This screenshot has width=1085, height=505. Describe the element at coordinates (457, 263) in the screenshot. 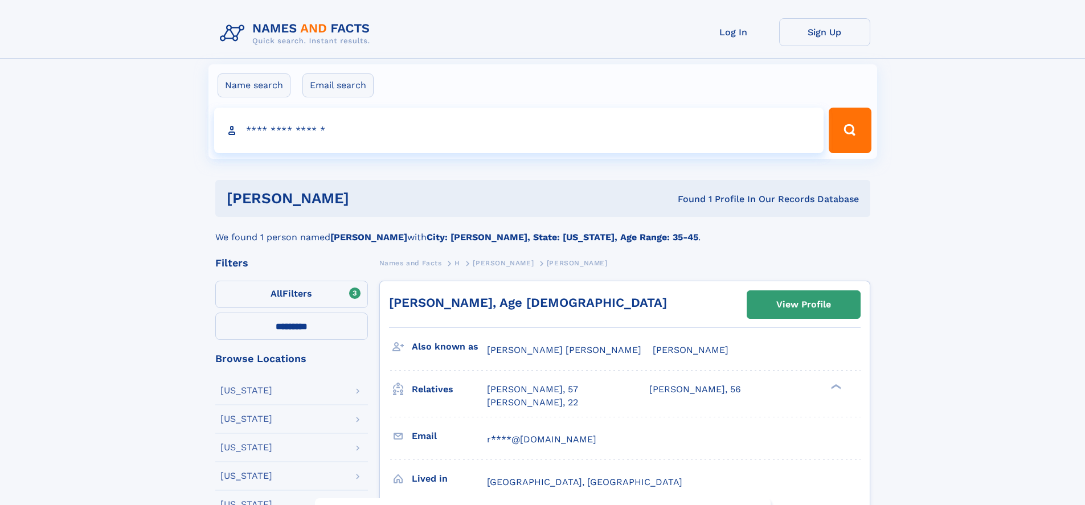

I see `a: H` at that location.